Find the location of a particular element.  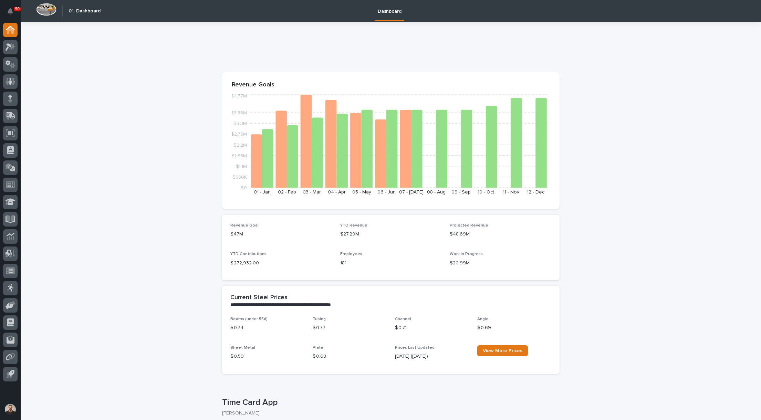

tspan: $1.1M is located at coordinates (241, 166).